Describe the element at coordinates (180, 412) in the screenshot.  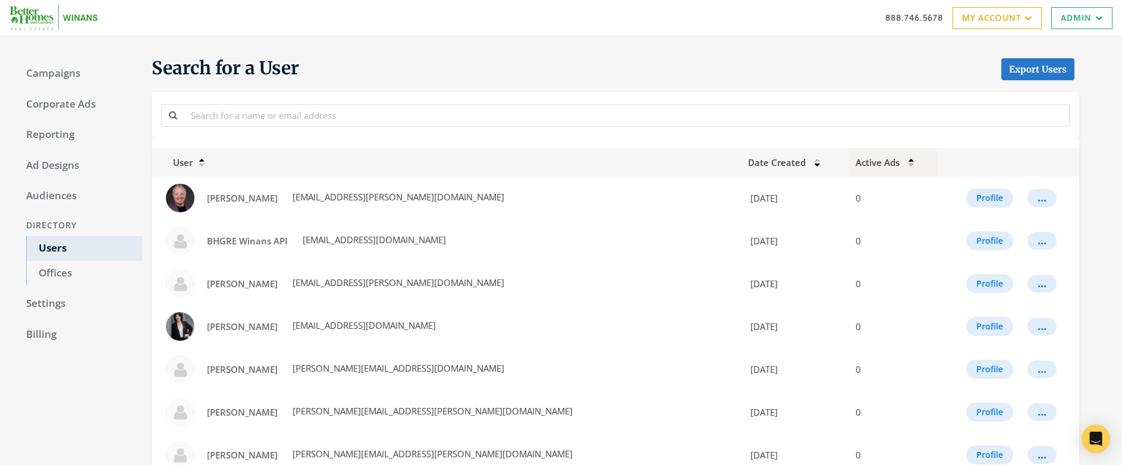
I see `img: Gloria Mack profile` at that location.